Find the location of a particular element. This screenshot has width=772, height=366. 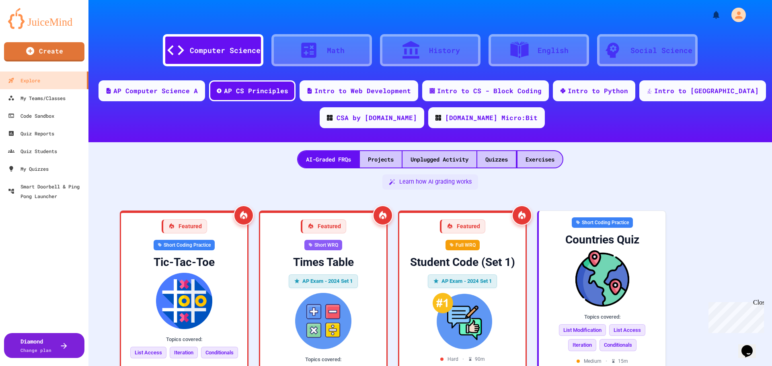

div: Full WRQ is located at coordinates (462, 245).